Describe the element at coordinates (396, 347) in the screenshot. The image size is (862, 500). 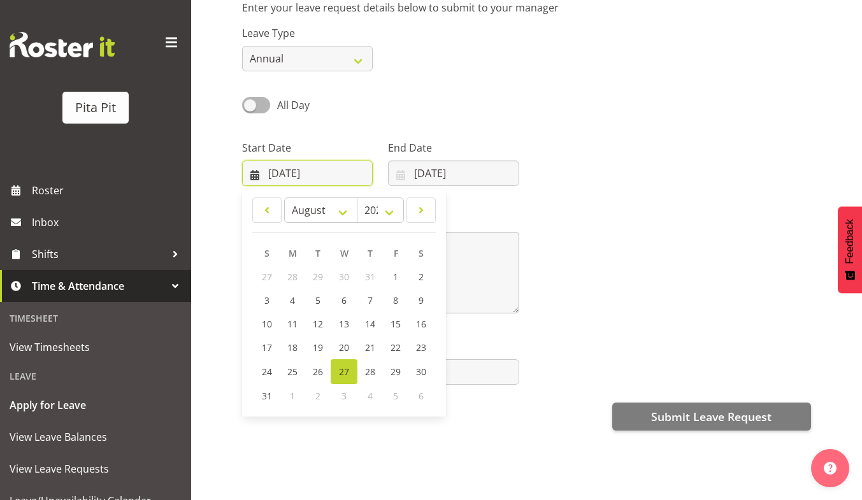
I see `a: 22` at that location.